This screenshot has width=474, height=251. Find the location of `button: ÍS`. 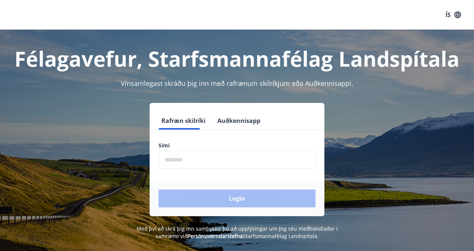

button: ÍS is located at coordinates (453, 15).